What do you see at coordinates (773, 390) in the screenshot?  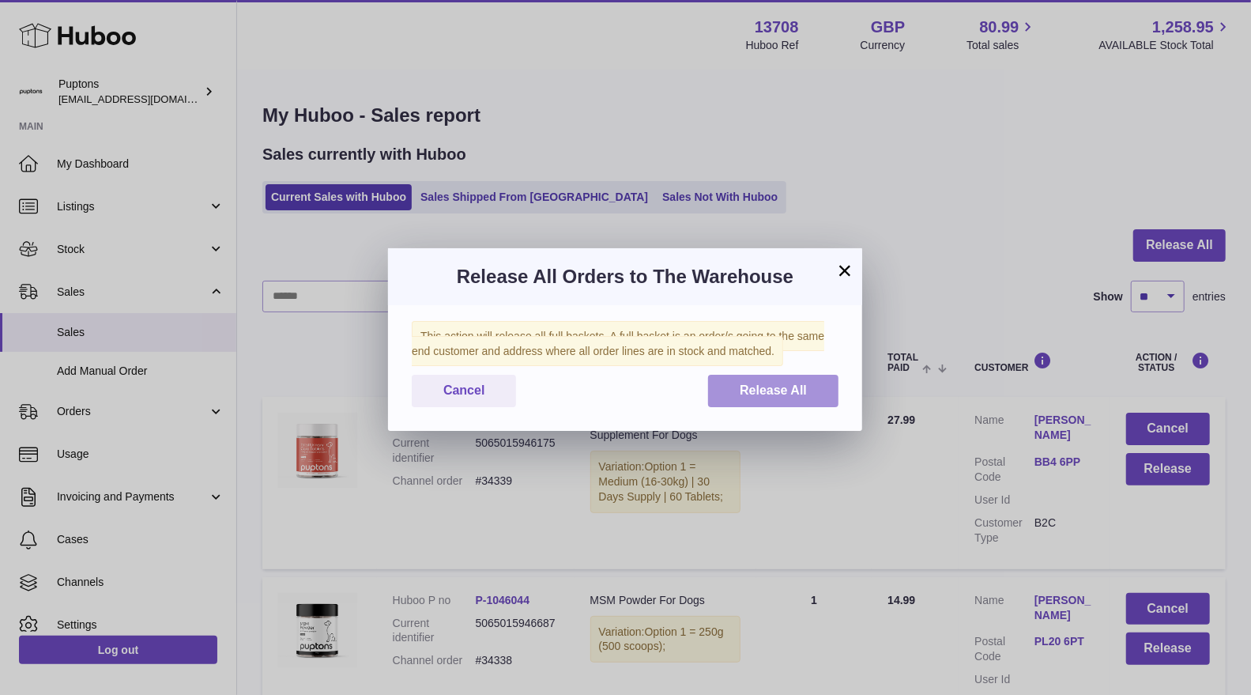 I see `span: Release All` at bounding box center [773, 390].